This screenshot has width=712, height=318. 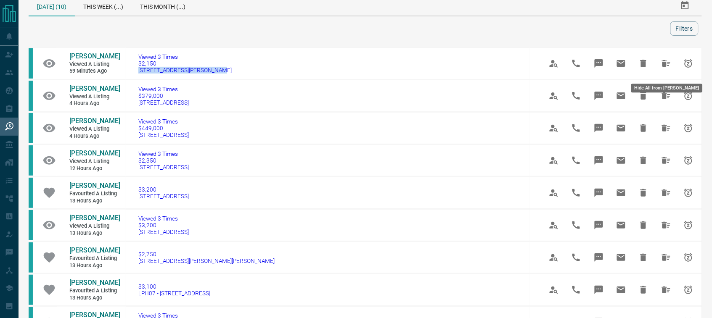 I want to click on span: 12 hours ago, so click(x=95, y=169).